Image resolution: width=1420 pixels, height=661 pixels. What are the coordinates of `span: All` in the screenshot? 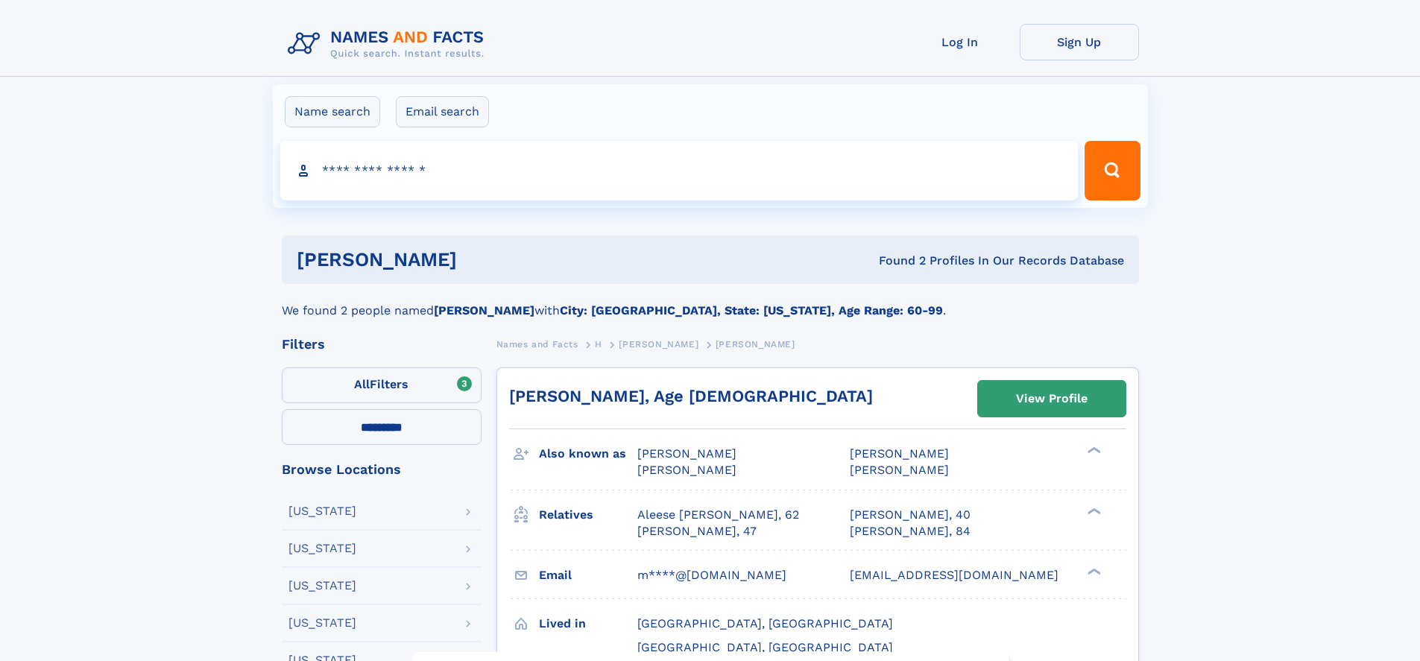 It's located at (362, 384).